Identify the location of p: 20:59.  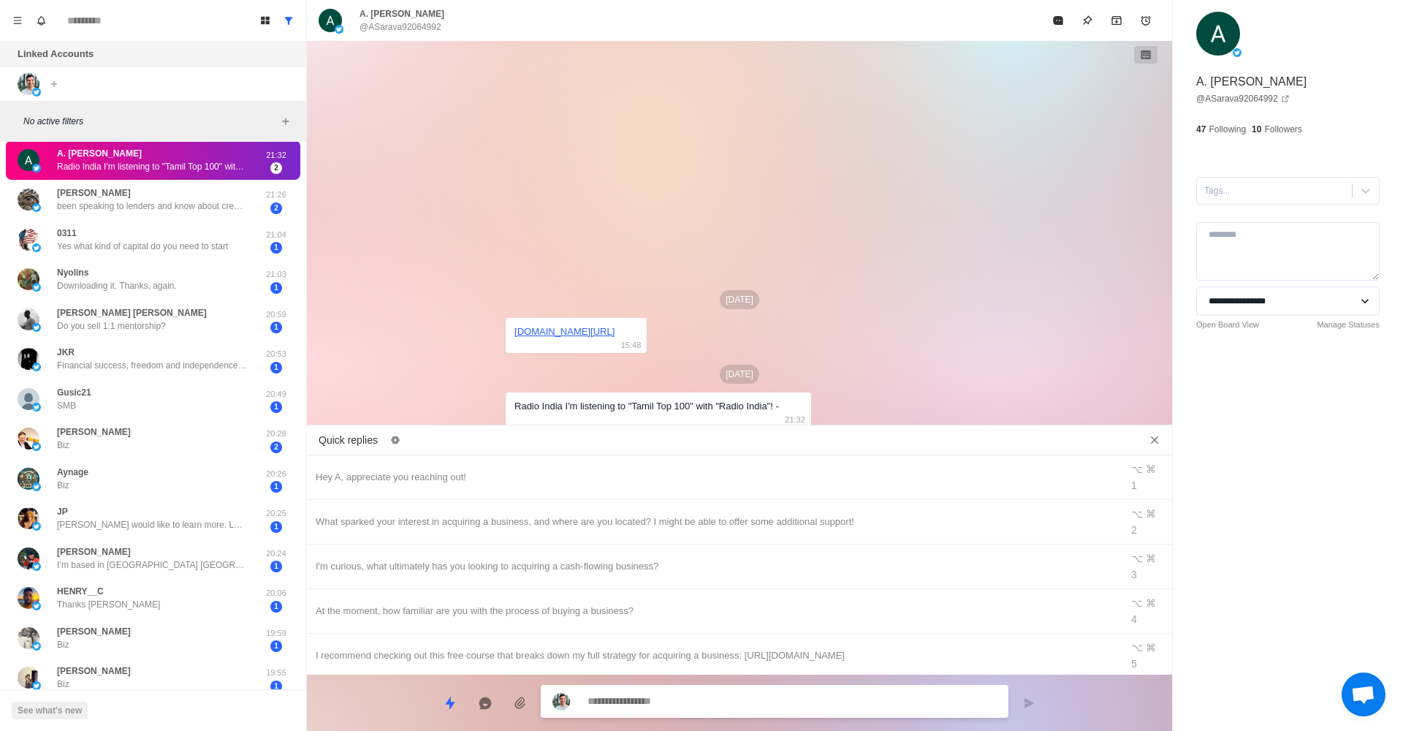
(276, 314).